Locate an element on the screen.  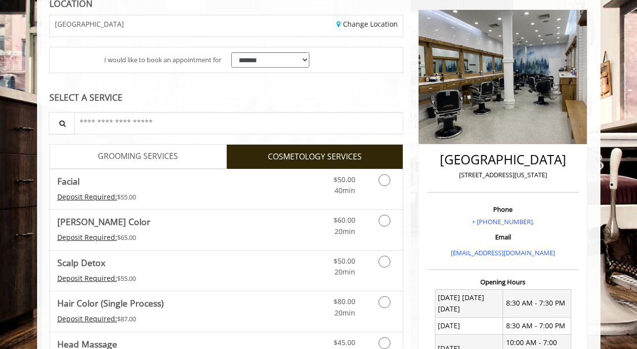
span: $60.00 is located at coordinates (344, 220).